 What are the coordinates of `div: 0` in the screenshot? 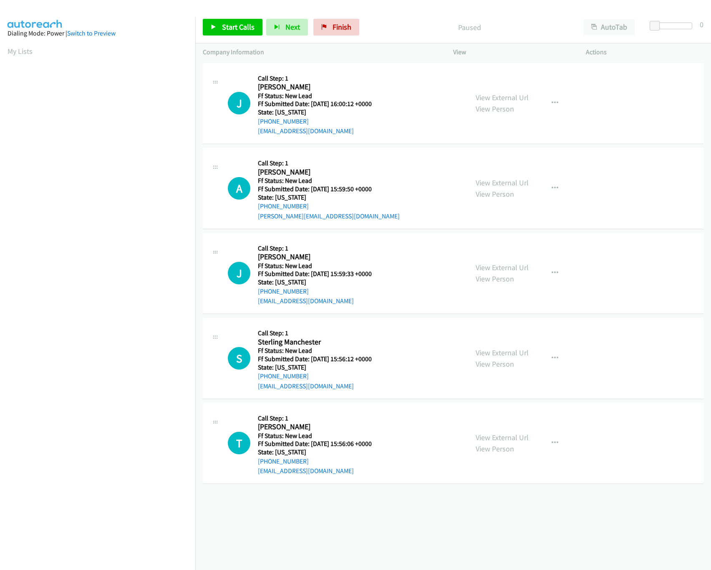 It's located at (702, 24).